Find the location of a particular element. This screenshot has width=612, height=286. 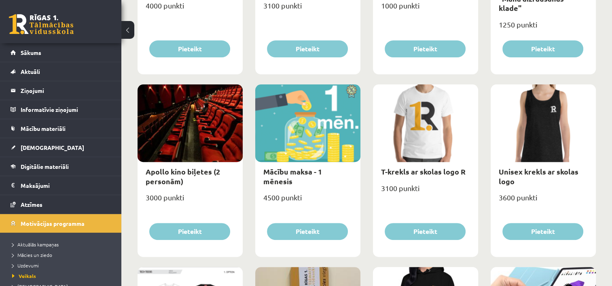

legend: Informatīvie ziņojumi is located at coordinates (66, 110).